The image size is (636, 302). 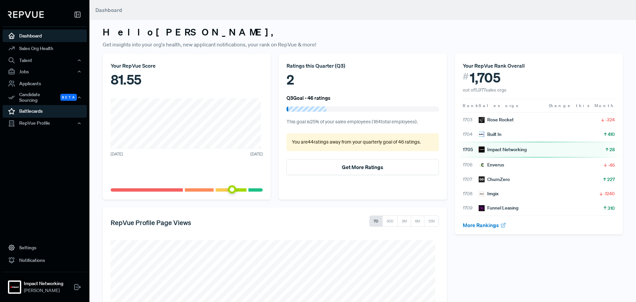 What do you see at coordinates (491, 165) in the screenshot?
I see `div: Enverus` at bounding box center [491, 165].